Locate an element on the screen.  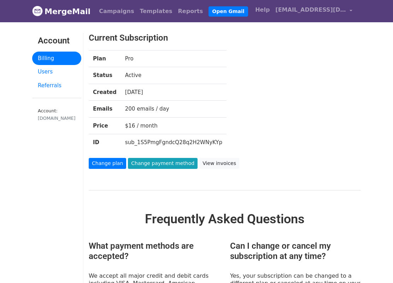
a: Change payment method is located at coordinates (163, 163).